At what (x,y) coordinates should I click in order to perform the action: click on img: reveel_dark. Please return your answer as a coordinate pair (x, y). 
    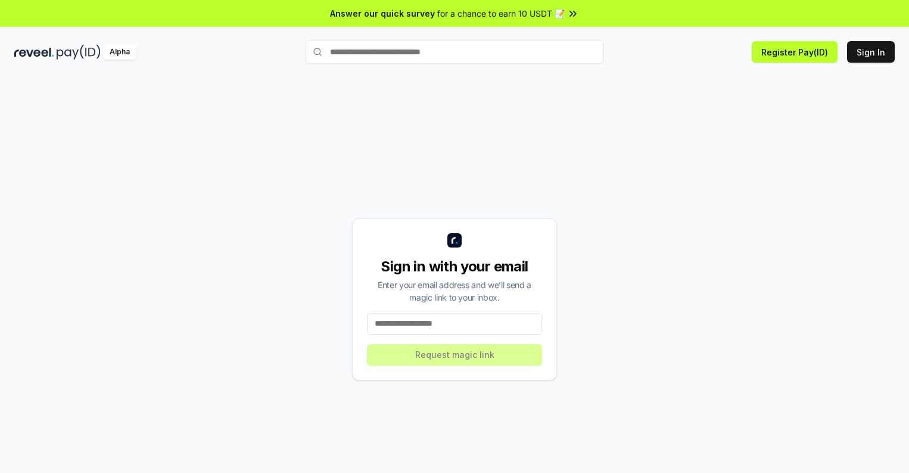
    Looking at the image, I should click on (34, 52).